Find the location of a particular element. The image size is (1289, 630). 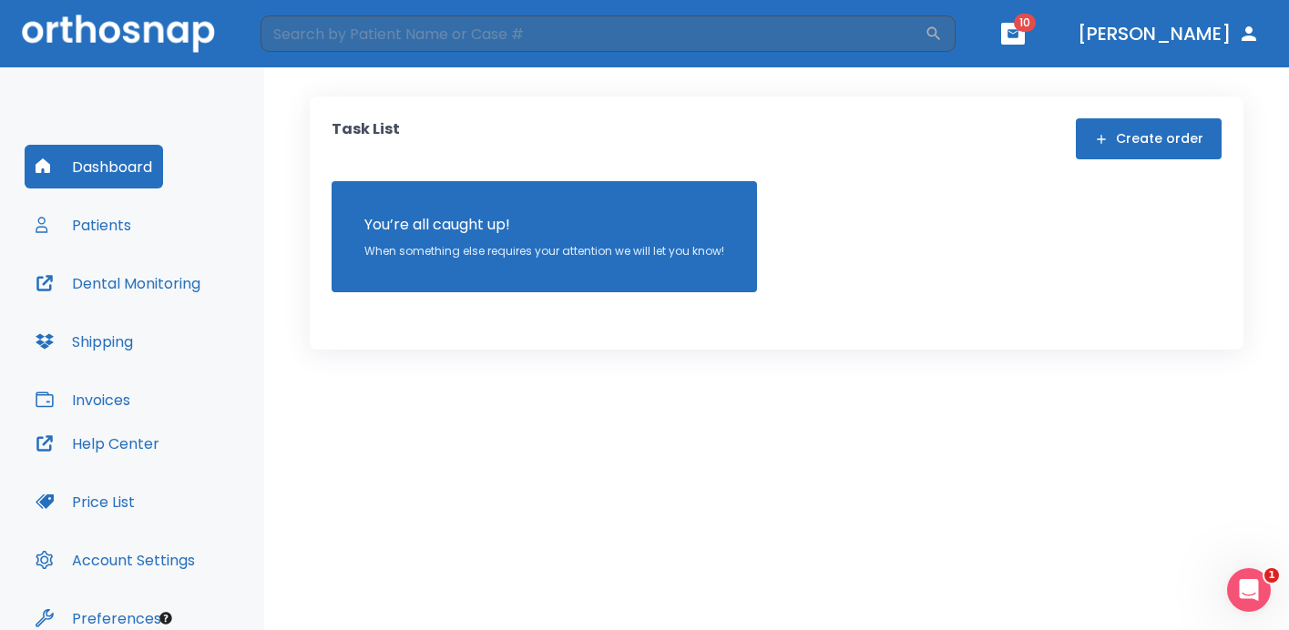

div: Tooltip anchor is located at coordinates (166, 618).